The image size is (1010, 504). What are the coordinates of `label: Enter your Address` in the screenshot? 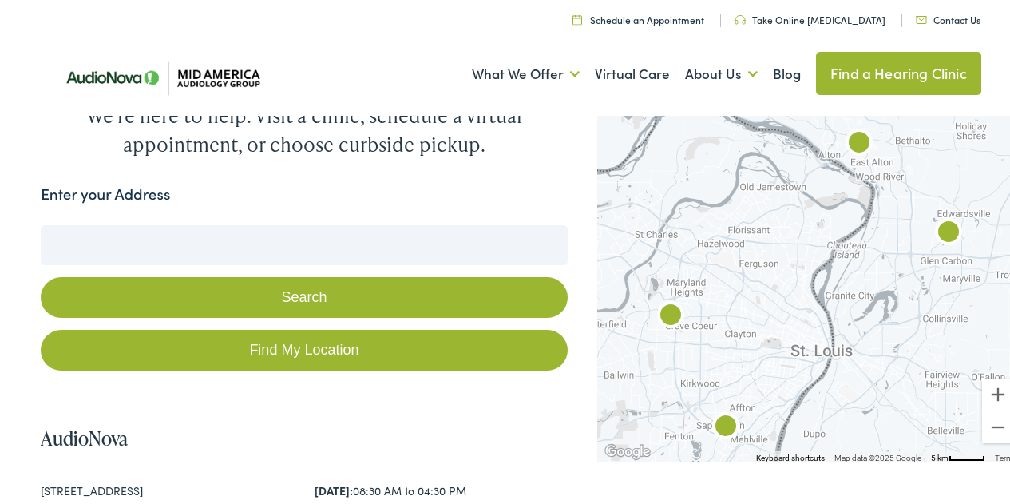 It's located at (105, 191).